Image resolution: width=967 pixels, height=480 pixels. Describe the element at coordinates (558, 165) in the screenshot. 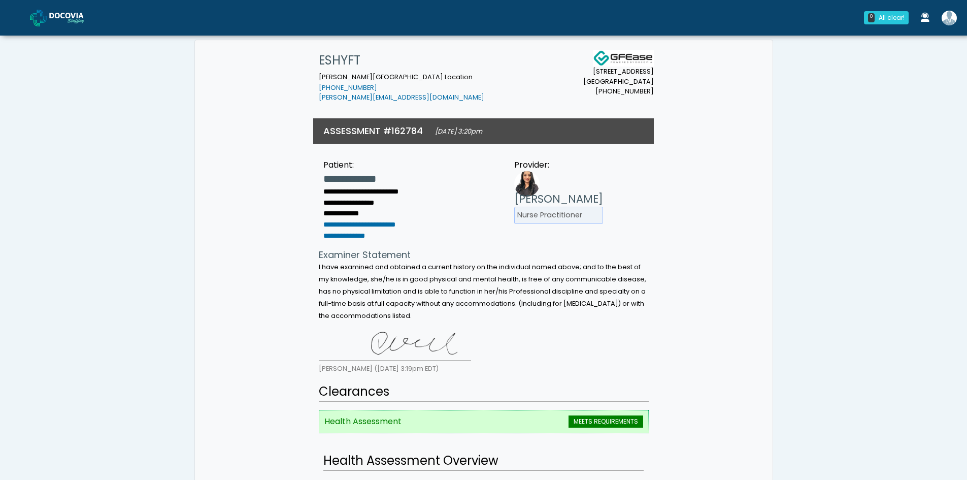

I see `div: Provider:` at that location.